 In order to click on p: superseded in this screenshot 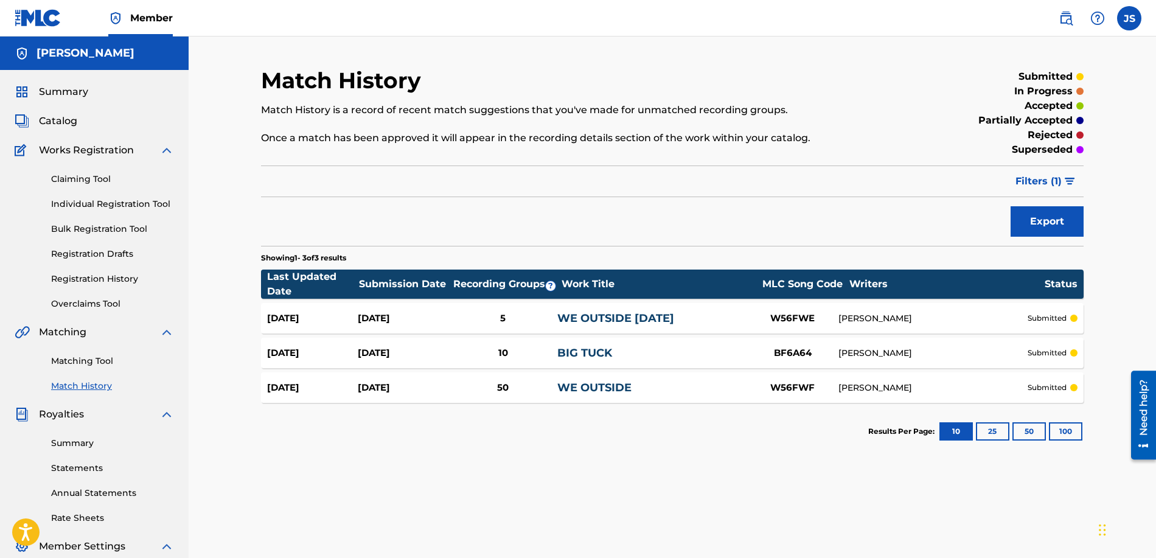, I will do `click(1042, 150)`.